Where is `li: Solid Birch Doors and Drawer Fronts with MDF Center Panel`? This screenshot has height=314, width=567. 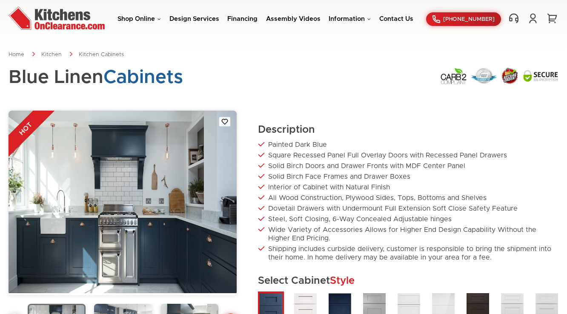 li: Solid Birch Doors and Drawer Fronts with MDF Center Panel is located at coordinates (408, 166).